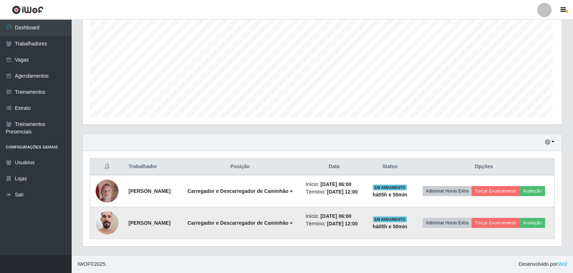 The image size is (573, 273). What do you see at coordinates (484, 167) in the screenshot?
I see `th: Opções` at bounding box center [484, 167].